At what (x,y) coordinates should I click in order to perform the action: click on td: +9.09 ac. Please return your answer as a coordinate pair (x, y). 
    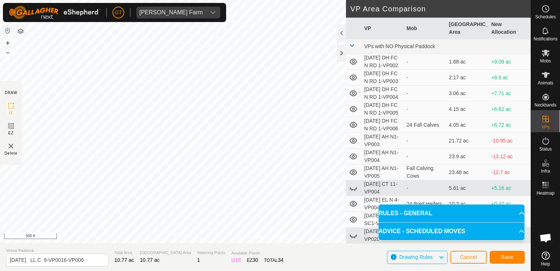
    Looking at the image, I should click on (510, 62).